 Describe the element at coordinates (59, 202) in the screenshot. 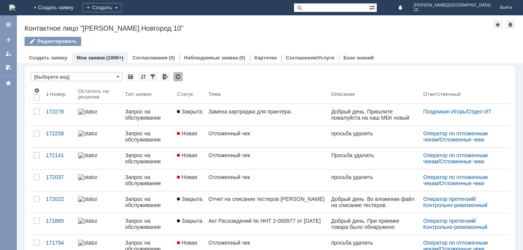

I see `a: 172022` at that location.